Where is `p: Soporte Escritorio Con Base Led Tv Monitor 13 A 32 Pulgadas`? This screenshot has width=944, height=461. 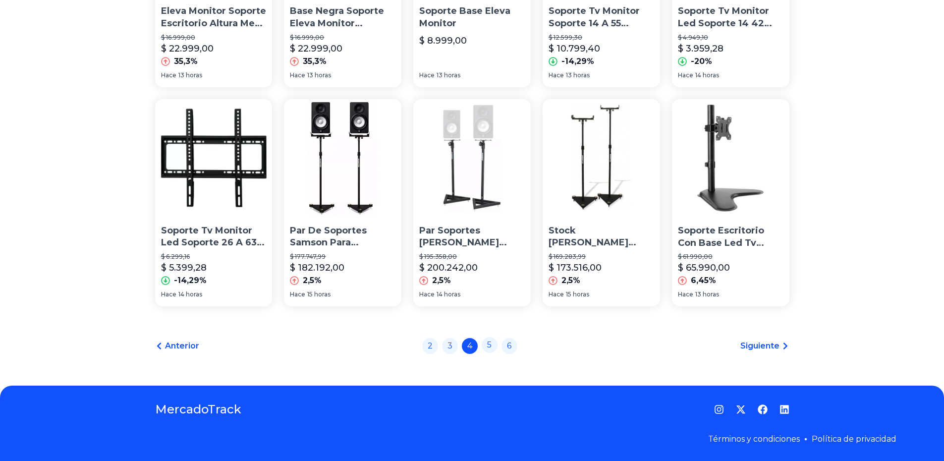 p: Soporte Escritorio Con Base Led Tv Monitor 13 A 32 Pulgadas is located at coordinates (730, 237).